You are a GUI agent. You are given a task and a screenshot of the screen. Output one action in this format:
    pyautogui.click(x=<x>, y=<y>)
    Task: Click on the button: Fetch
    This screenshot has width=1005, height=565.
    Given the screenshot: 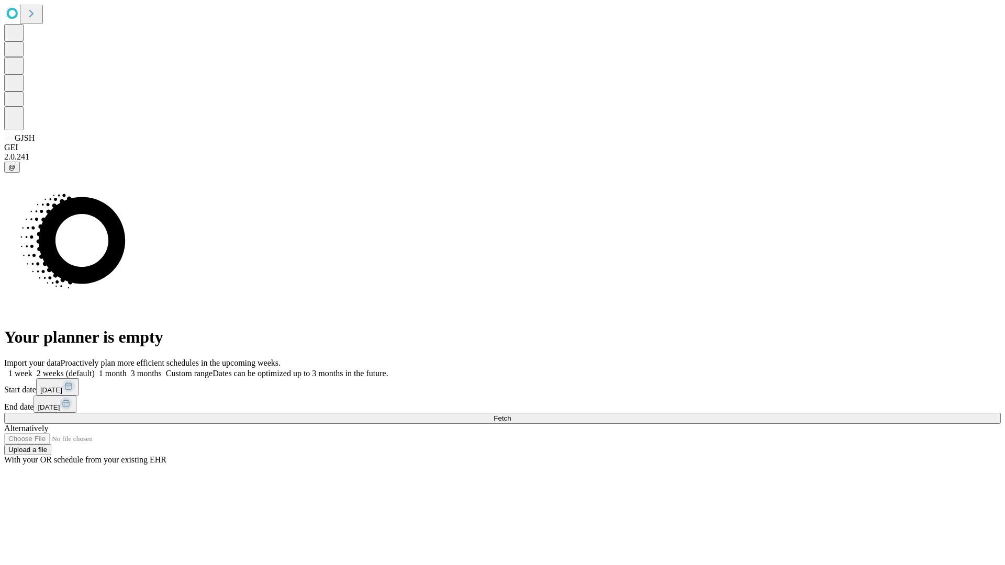 What is the action you would take?
    pyautogui.click(x=503, y=418)
    